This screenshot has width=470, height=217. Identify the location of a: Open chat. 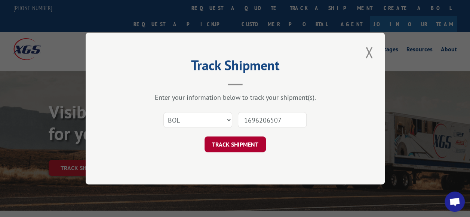
(455, 201).